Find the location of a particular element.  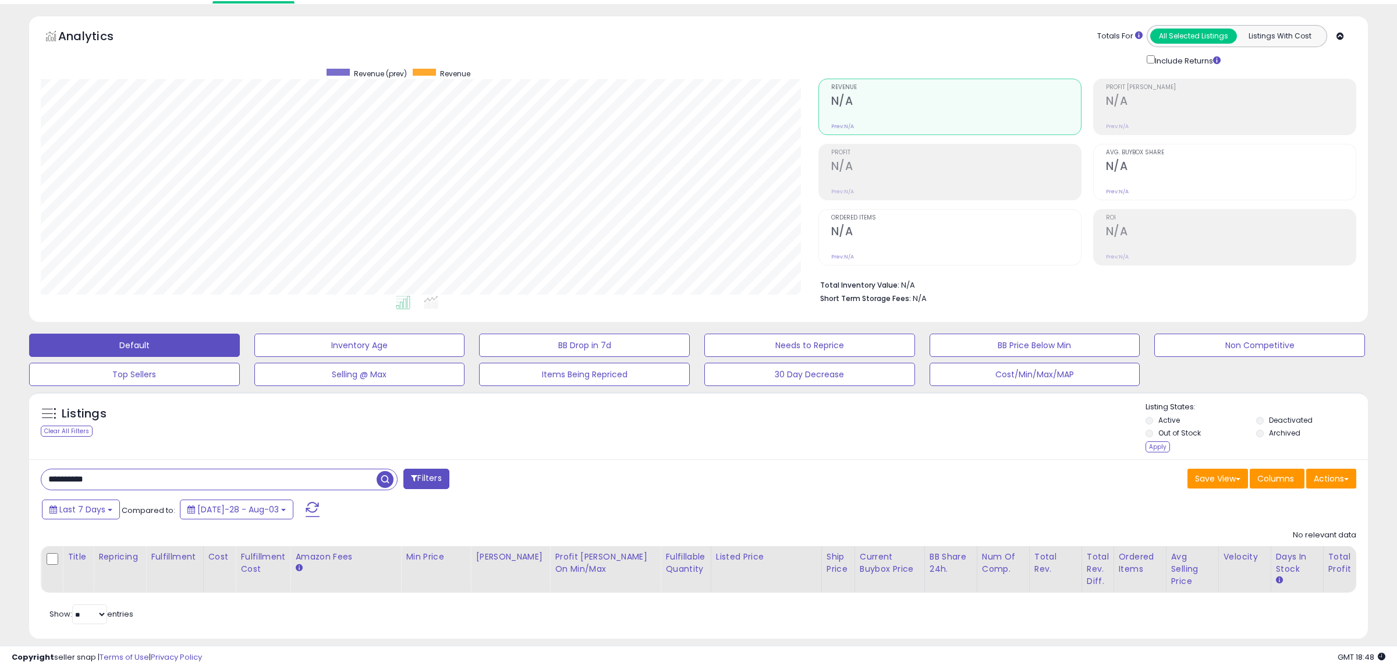

div: seller snap | | is located at coordinates (107, 657).